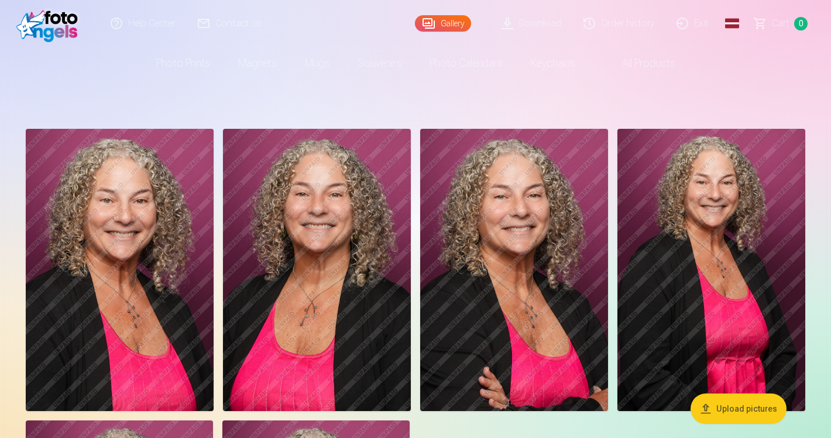 This screenshot has width=831, height=438. What do you see at coordinates (639, 63) in the screenshot?
I see `a: All products` at bounding box center [639, 63].